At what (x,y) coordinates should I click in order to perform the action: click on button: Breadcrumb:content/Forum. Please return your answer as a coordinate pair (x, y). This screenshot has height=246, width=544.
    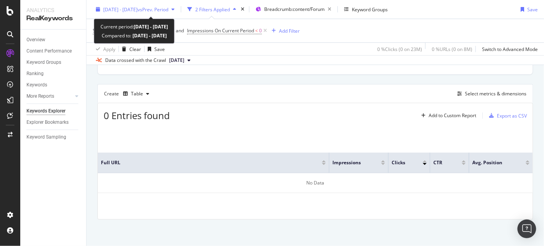
    Looking at the image, I should click on (293, 9).